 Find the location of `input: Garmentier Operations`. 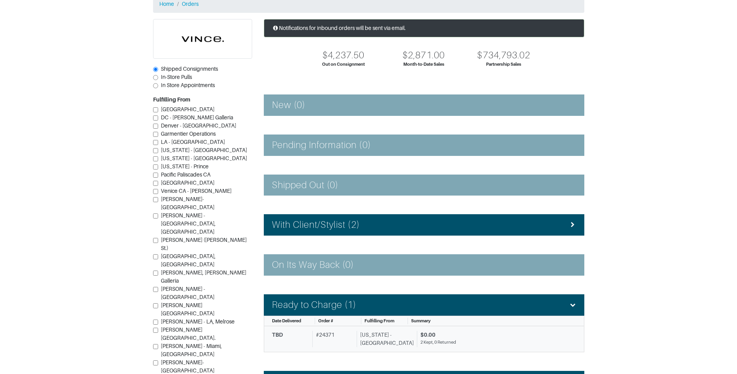

input: Garmentier Operations is located at coordinates (155, 134).